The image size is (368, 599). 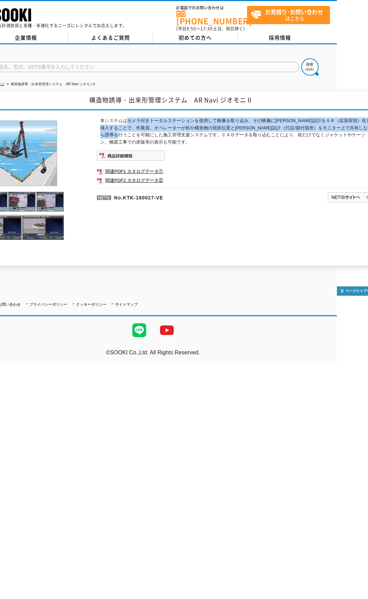 I want to click on a: クッキーポリシー, so click(x=91, y=304).